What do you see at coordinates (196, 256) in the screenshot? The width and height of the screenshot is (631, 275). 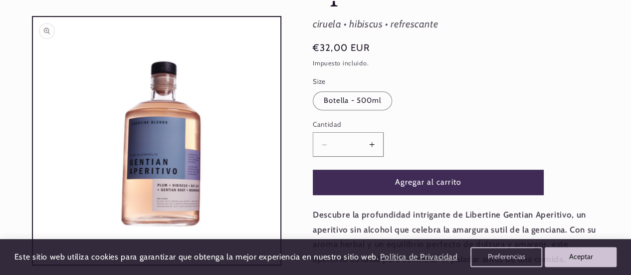 I see `span: Este sitio web utiliza cookies para garantizar que obtenga la mejor experiencia en nuestro sitio ...` at bounding box center [196, 256].